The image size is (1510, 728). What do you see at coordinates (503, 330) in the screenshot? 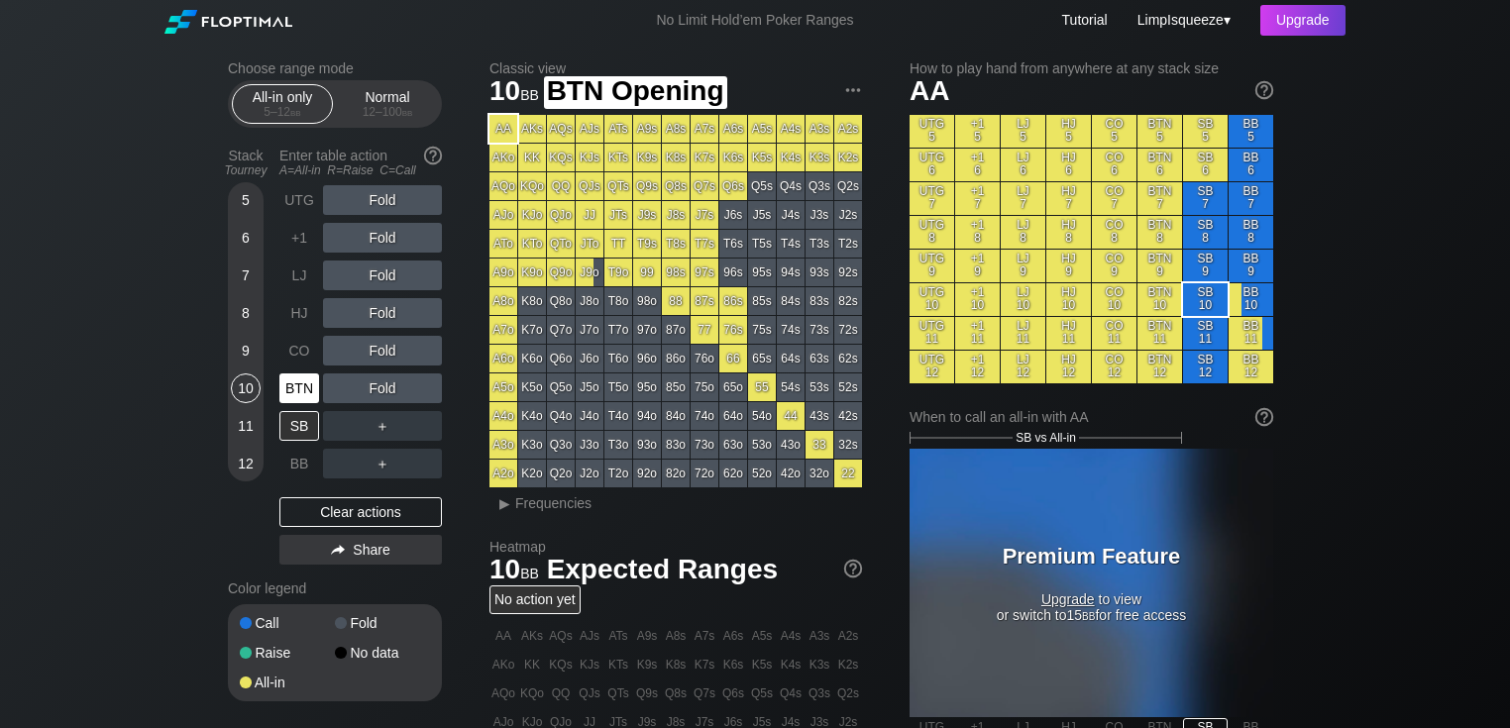
I see `div: A7o` at bounding box center [503, 330].